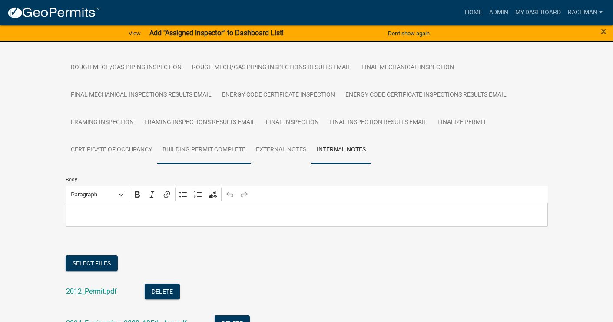 The width and height of the screenshot is (613, 322). What do you see at coordinates (281, 150) in the screenshot?
I see `a: External Notes` at bounding box center [281, 150].